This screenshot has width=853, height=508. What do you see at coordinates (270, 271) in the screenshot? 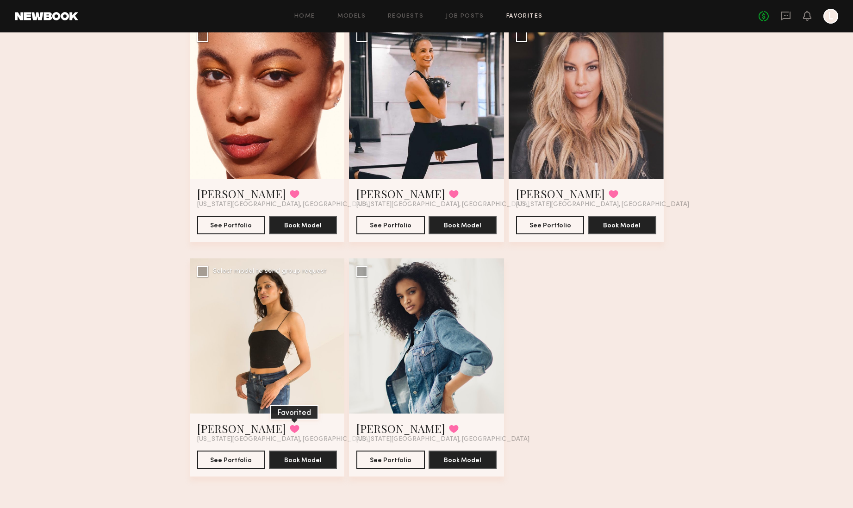
I see `div: Select model to send group request` at bounding box center [270, 271].